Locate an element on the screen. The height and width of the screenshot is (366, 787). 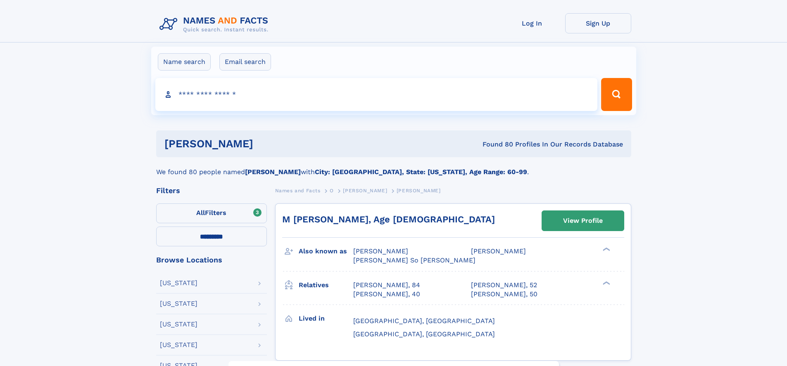
img: Logo Names and Facts is located at coordinates (216, 24).